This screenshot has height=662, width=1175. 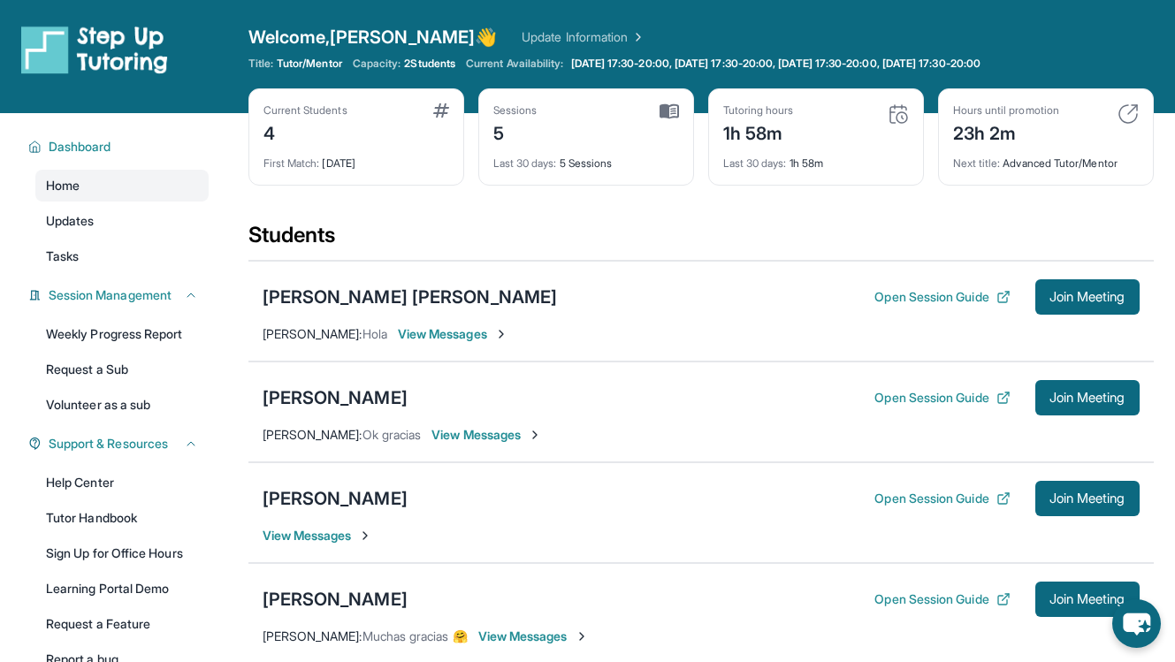 What do you see at coordinates (80, 147) in the screenshot?
I see `span: Dashboard` at bounding box center [80, 147].